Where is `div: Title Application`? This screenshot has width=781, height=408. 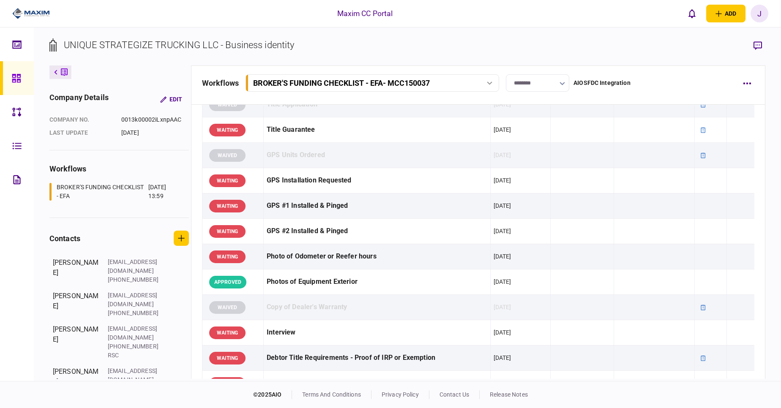
div: Title Application is located at coordinates (376, 104).